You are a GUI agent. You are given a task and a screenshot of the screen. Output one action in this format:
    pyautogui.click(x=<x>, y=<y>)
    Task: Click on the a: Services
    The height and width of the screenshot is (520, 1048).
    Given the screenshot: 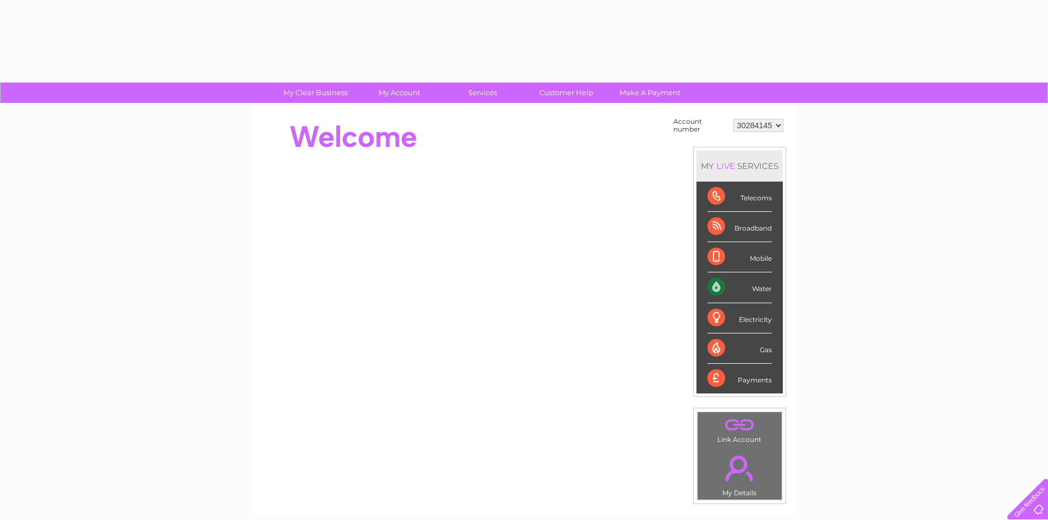 What is the action you would take?
    pyautogui.click(x=483, y=92)
    